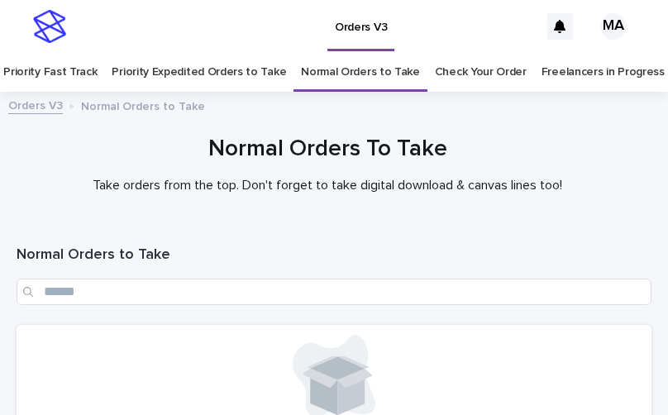  Describe the element at coordinates (334, 292) in the screenshot. I see `div: Search` at that location.